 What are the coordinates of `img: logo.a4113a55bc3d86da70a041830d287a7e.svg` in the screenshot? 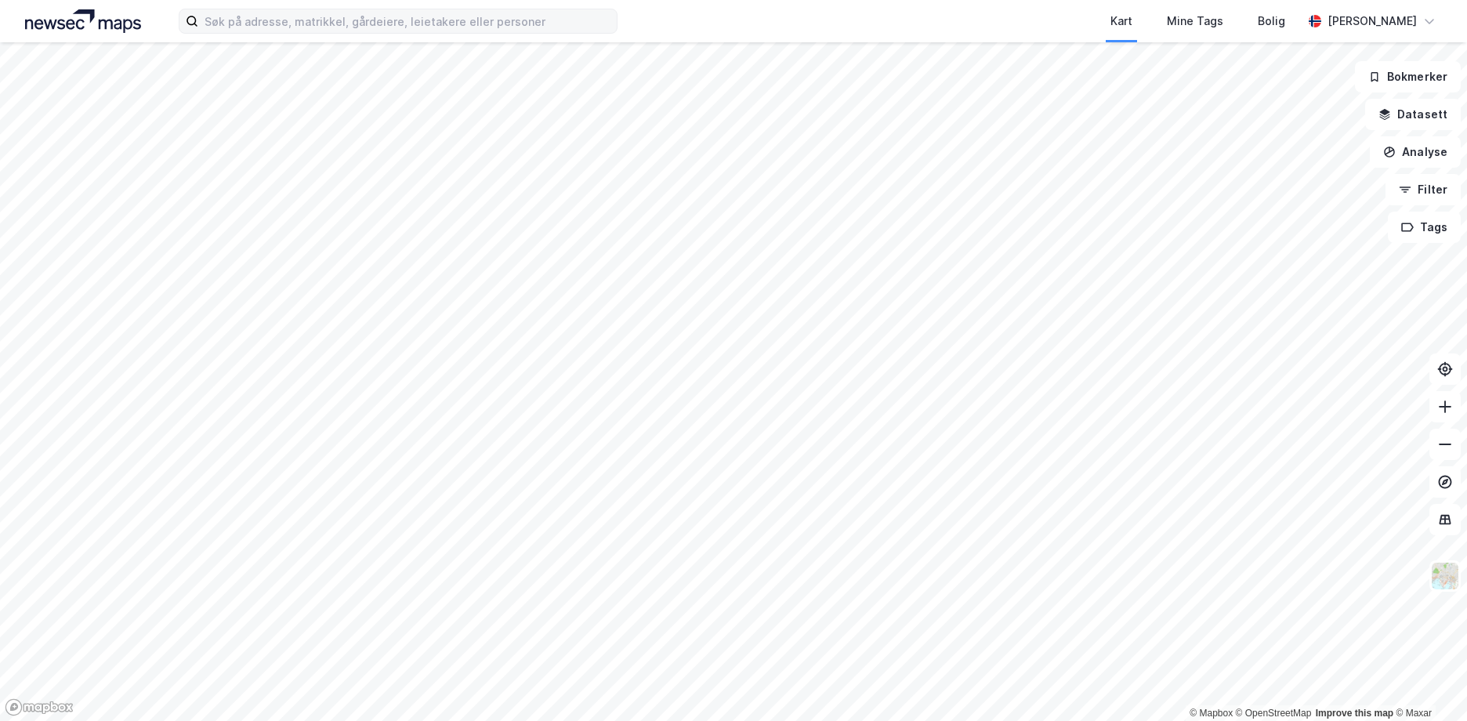 It's located at (83, 21).